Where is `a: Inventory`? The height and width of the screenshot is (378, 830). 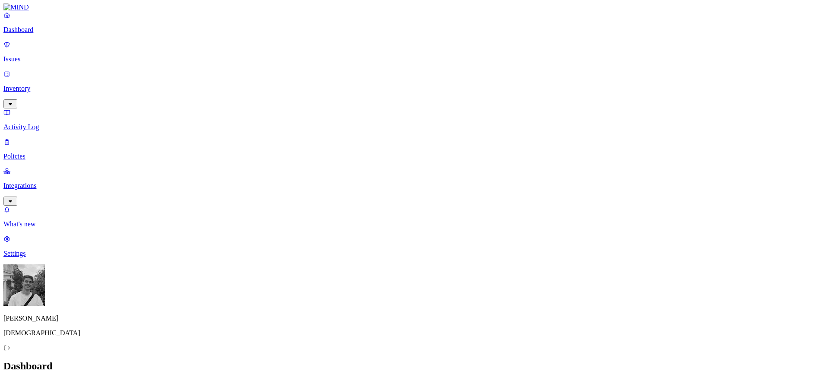 a: Inventory is located at coordinates (415, 89).